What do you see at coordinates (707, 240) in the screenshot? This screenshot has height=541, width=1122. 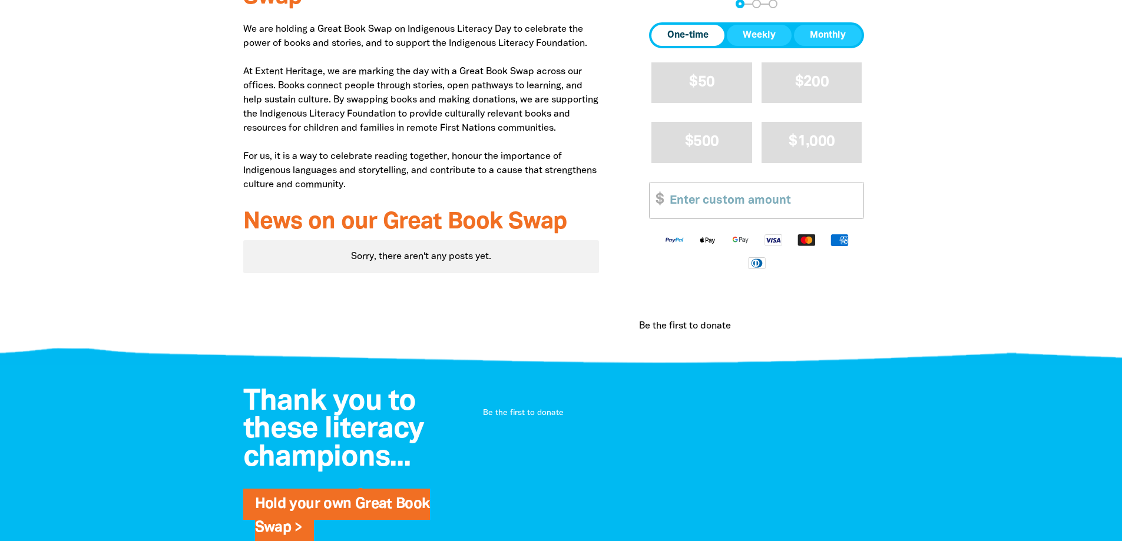 I see `img: Apple Pay logo` at bounding box center [707, 240].